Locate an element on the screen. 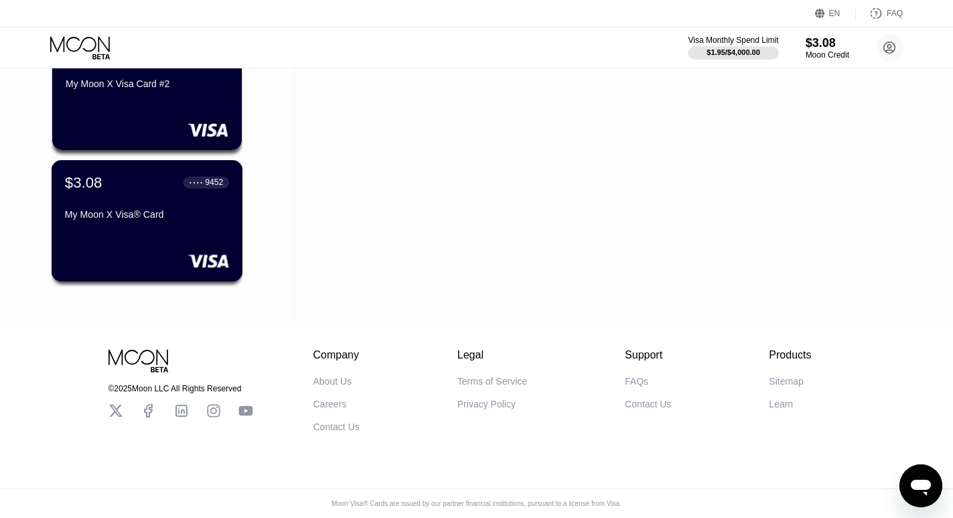  div: My Moon X Visa Card #2 is located at coordinates (147, 84).